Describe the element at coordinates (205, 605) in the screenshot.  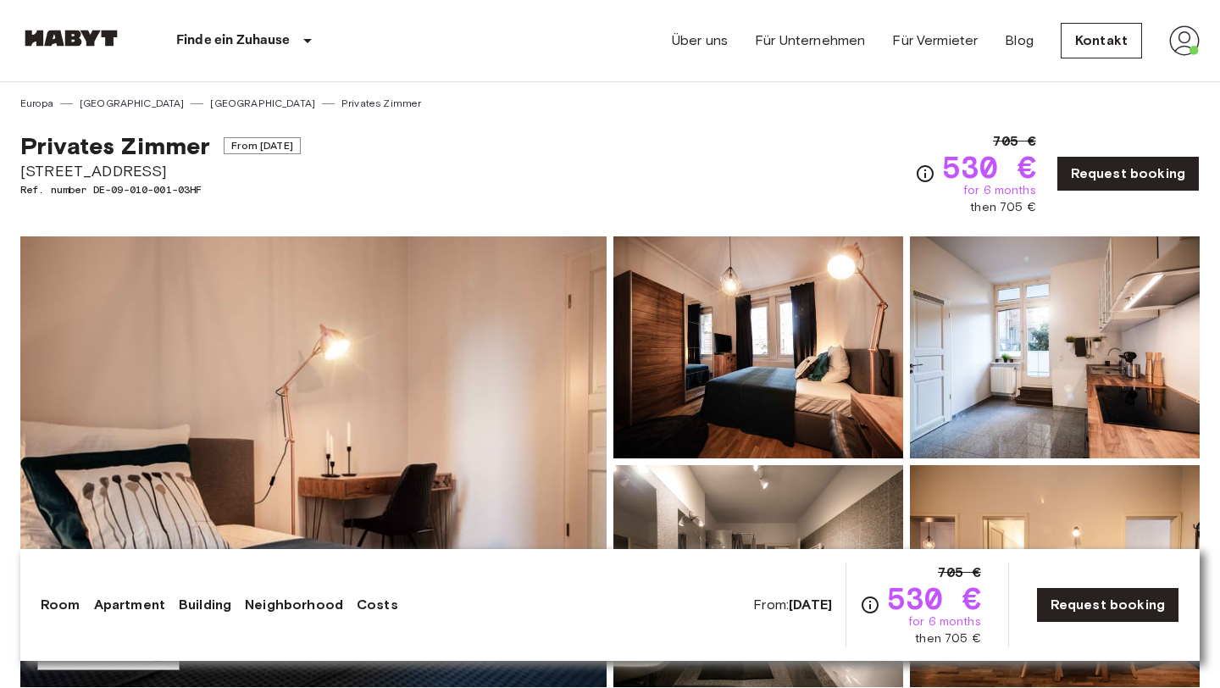
I see `a: Building` at that location.